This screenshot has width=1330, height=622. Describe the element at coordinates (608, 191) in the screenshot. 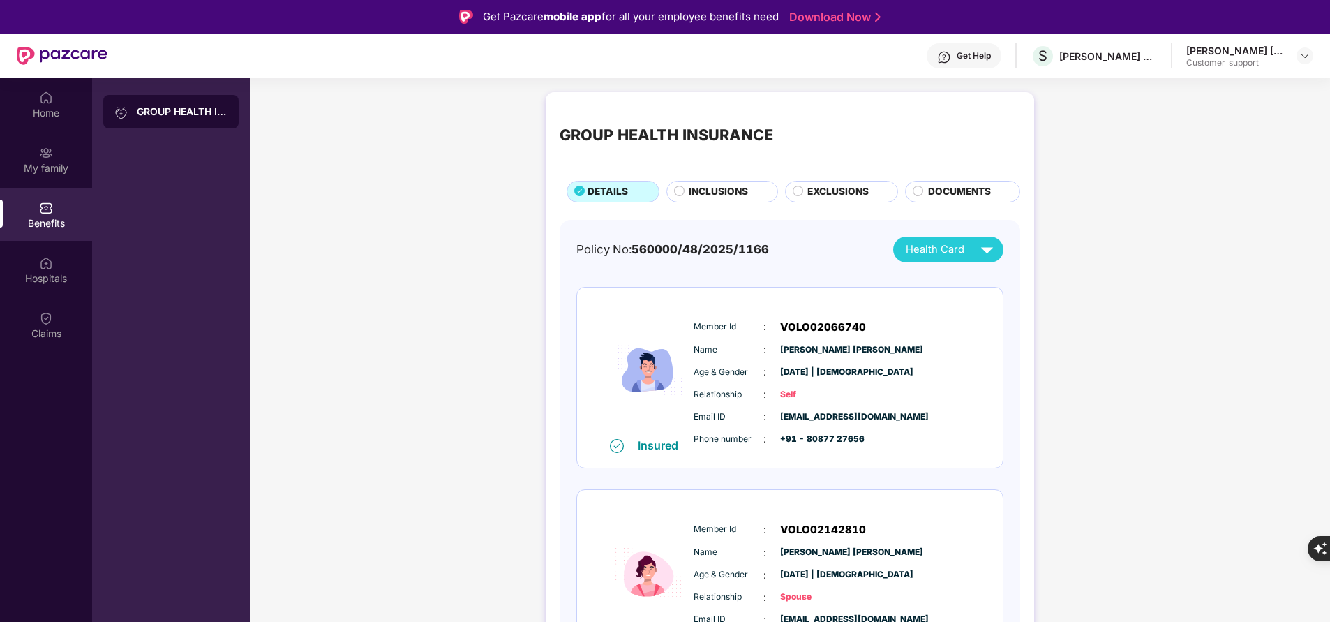

I see `span: DETAILS` at that location.